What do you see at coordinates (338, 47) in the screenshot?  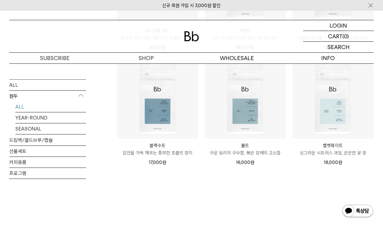 I see `p: SEARCH` at bounding box center [338, 47].